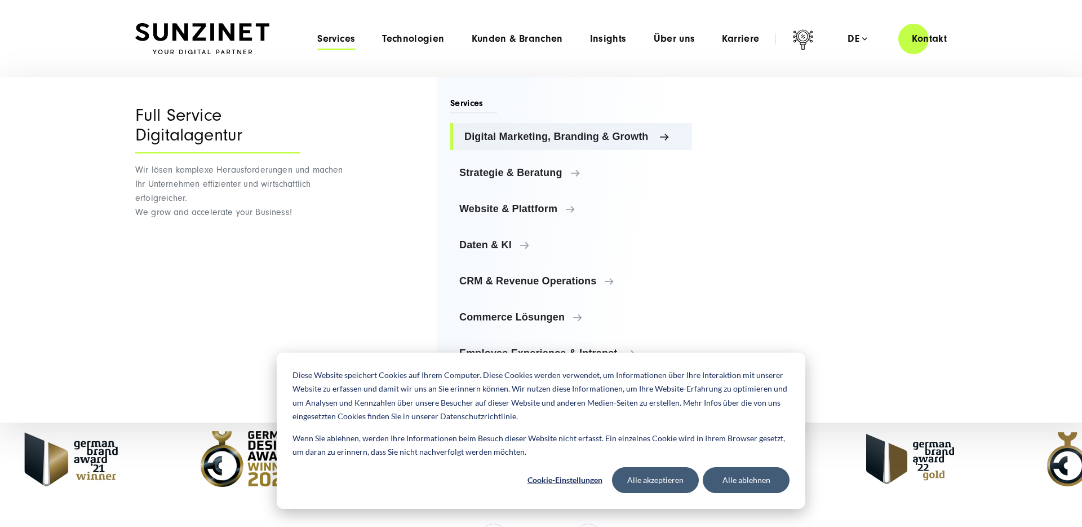  Describe the element at coordinates (239, 191) in the screenshot. I see `span: Wir lösen komplexe Herausforderungen und machen Ihr Unternehmen effizienter und wirtschaftlich er...` at that location.